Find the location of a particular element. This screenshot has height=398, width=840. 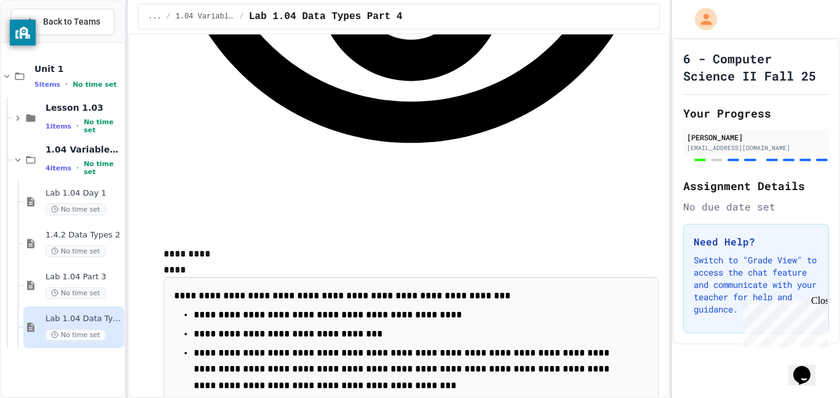

span: Lab 1.04 Day 1 is located at coordinates (84, 193).